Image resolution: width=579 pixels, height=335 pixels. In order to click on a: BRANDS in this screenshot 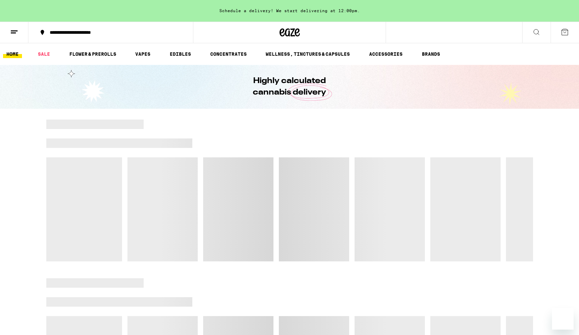, I will do `click(431, 54)`.